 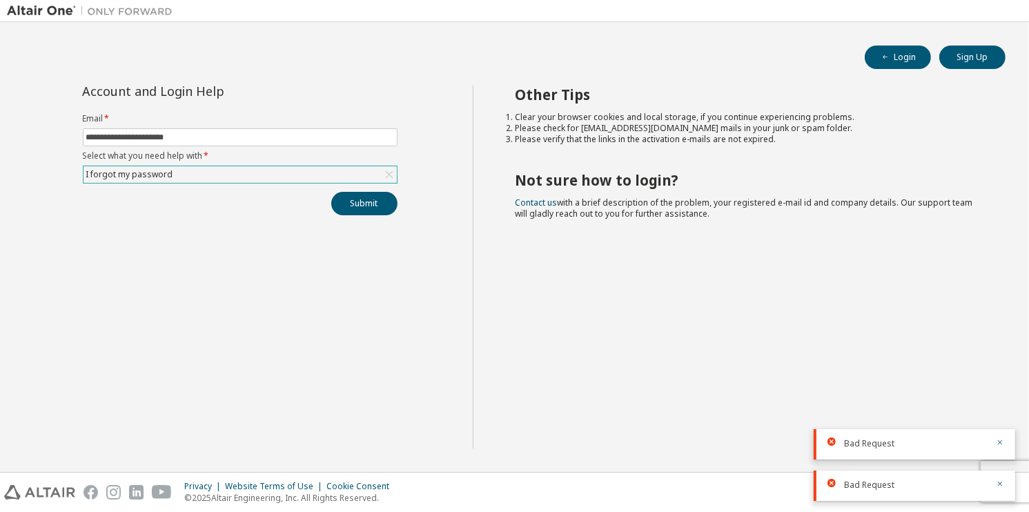 I want to click on img: facebook.svg, so click(x=90, y=492).